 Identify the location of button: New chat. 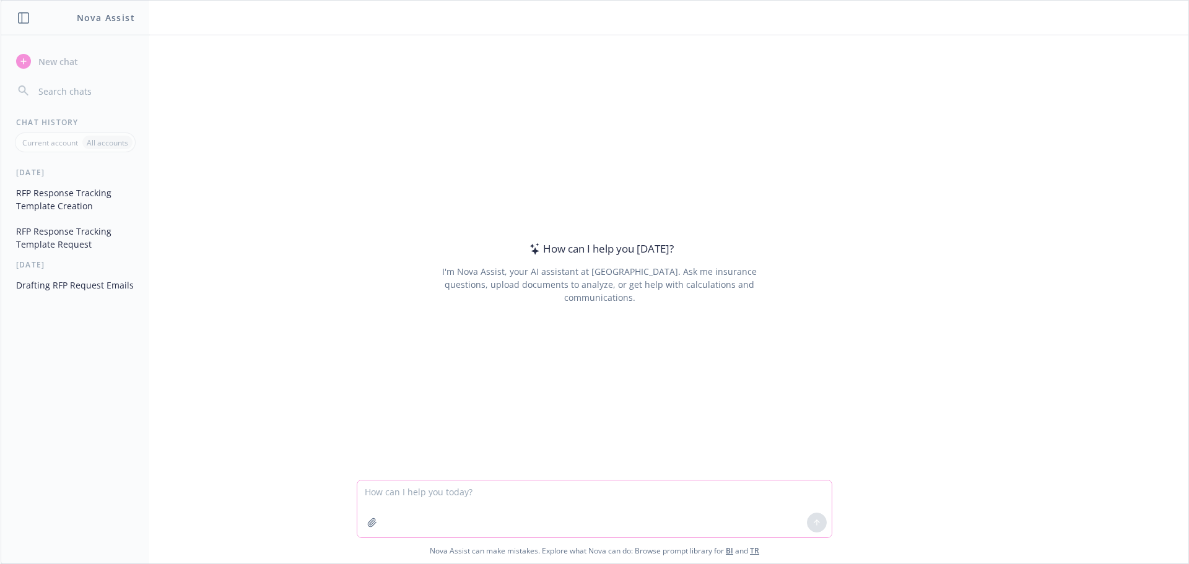
(75, 61).